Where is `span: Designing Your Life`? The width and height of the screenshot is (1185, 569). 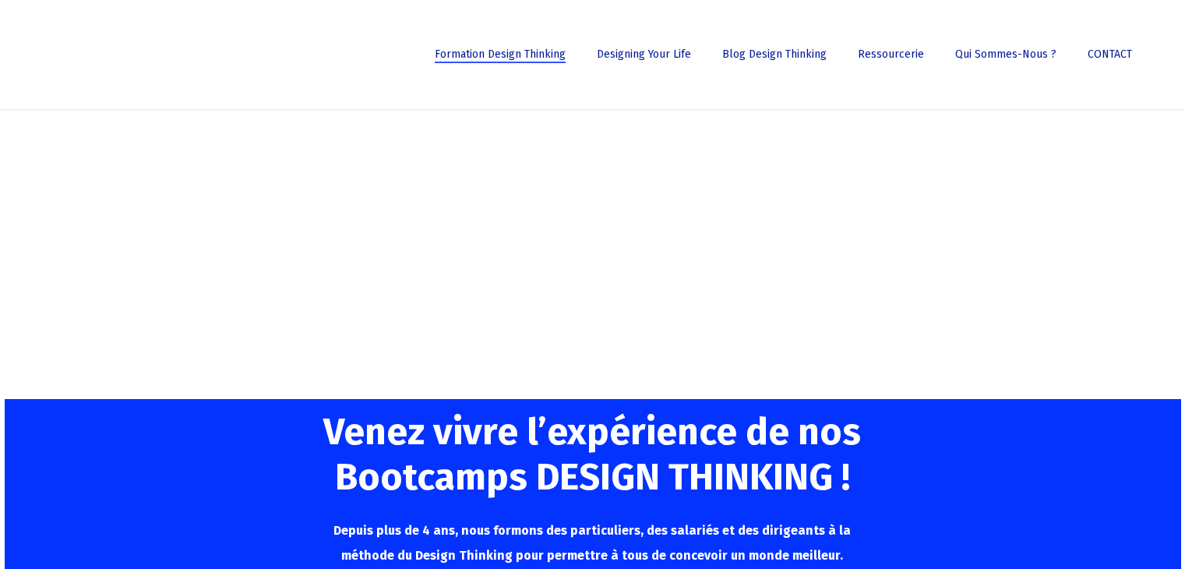 span: Designing Your Life is located at coordinates (643, 54).